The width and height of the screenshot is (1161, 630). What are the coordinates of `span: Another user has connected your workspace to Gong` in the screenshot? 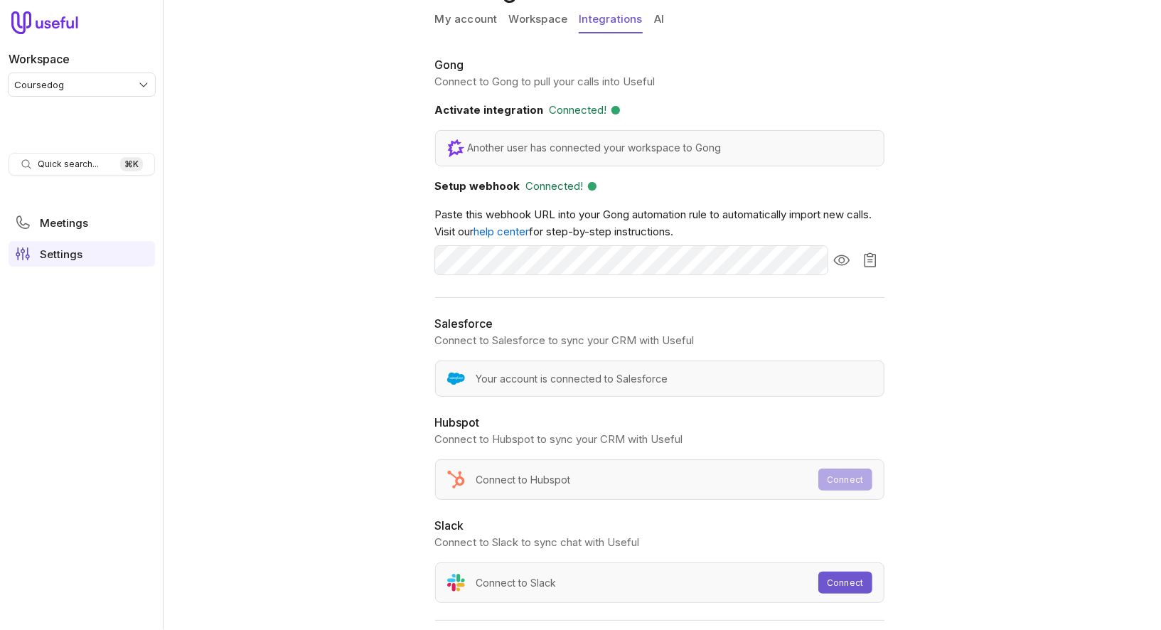 It's located at (595, 148).